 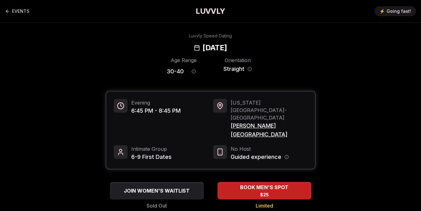 What do you see at coordinates (183, 60) in the screenshot?
I see `div: Age Range` at bounding box center [183, 60].